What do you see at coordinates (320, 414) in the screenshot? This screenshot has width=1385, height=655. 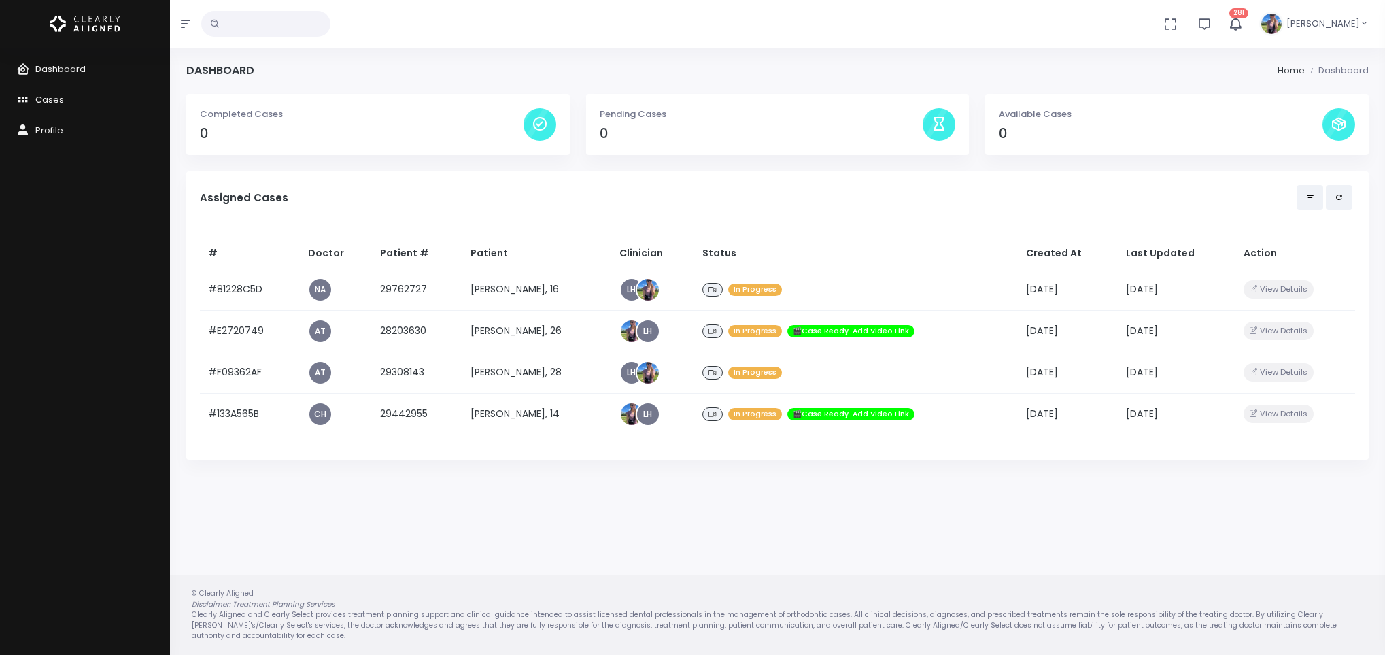 I see `span: CH` at bounding box center [320, 414].